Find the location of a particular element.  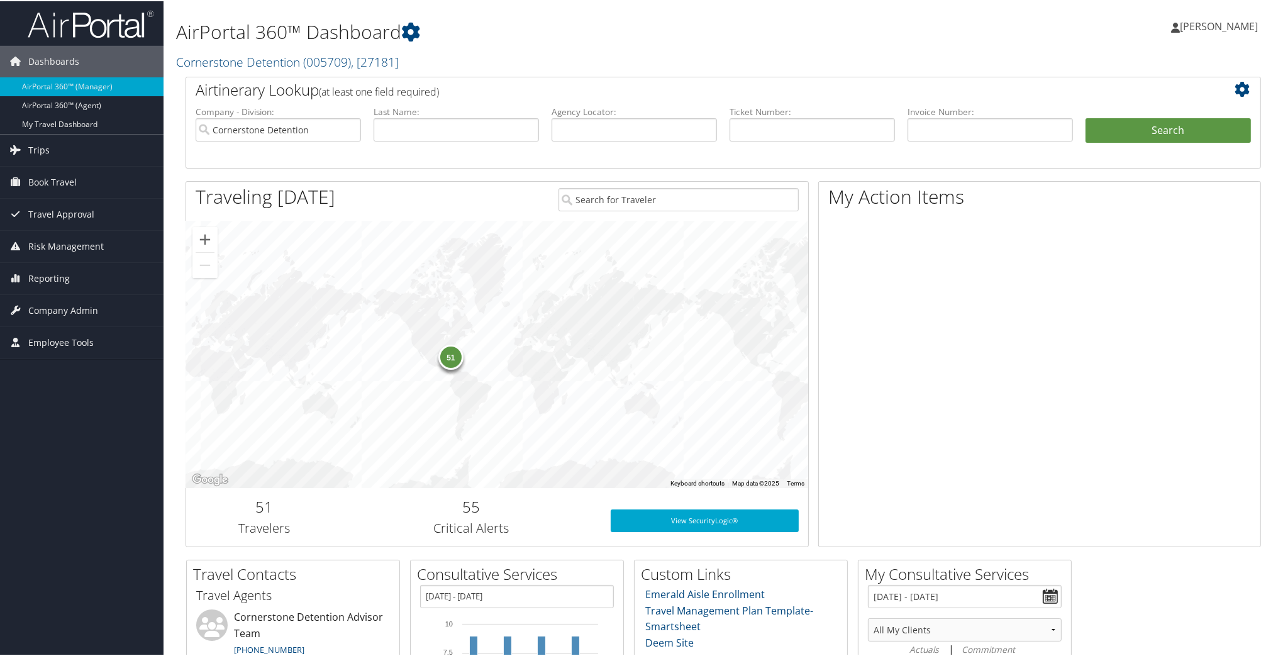

span: (at least one field required) is located at coordinates (379, 91).